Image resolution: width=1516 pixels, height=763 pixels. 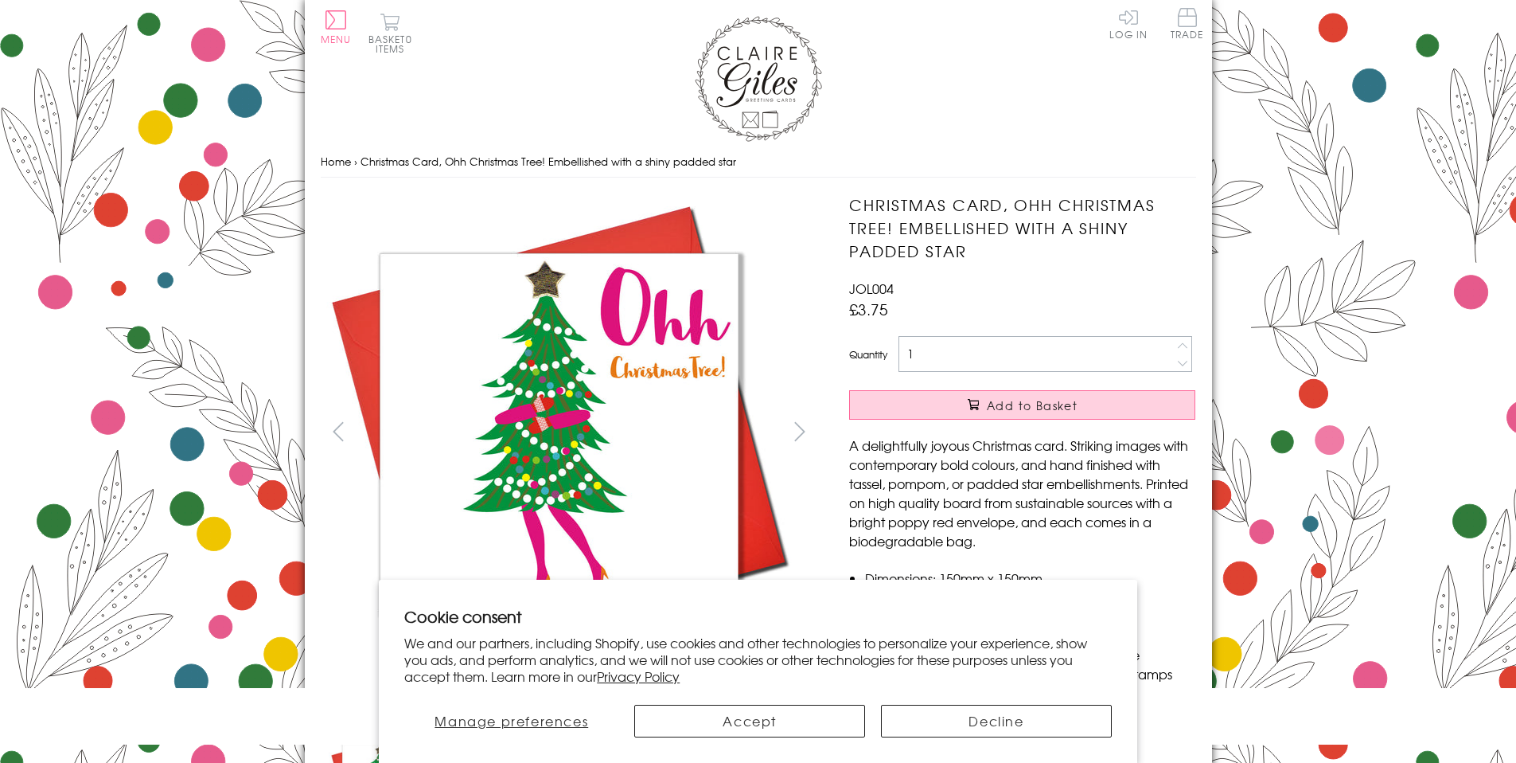 What do you see at coordinates (1129, 23) in the screenshot?
I see `a: Log In` at bounding box center [1129, 23].